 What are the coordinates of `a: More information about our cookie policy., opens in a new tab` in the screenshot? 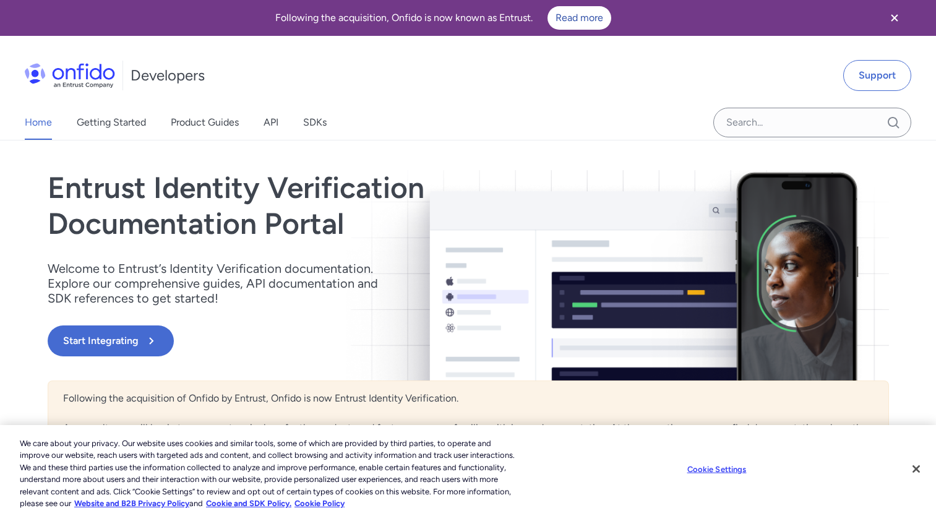 It's located at (132, 503).